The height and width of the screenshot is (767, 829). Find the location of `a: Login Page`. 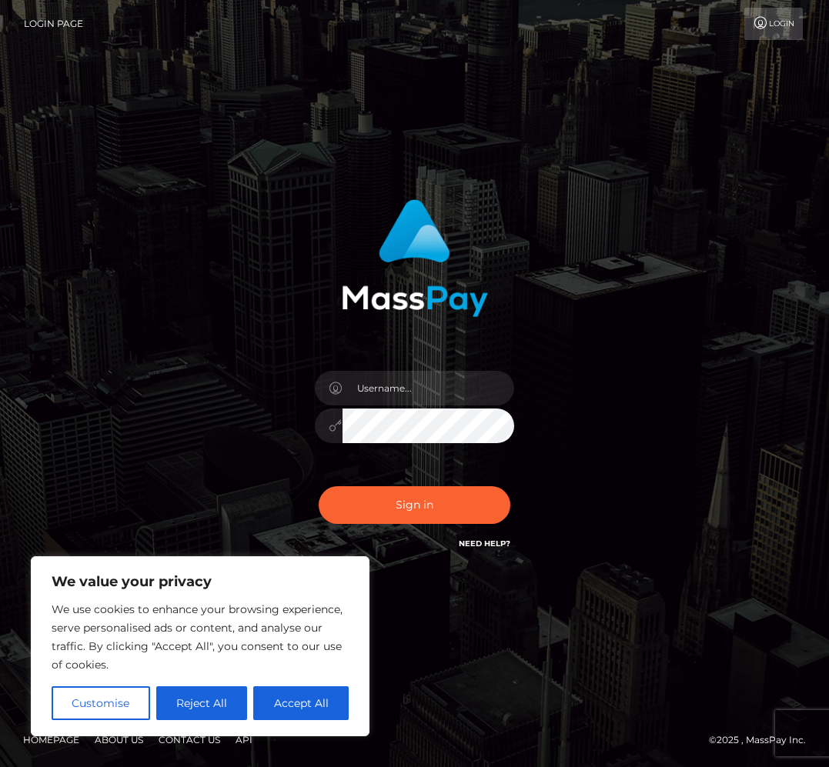

a: Login Page is located at coordinates (53, 24).